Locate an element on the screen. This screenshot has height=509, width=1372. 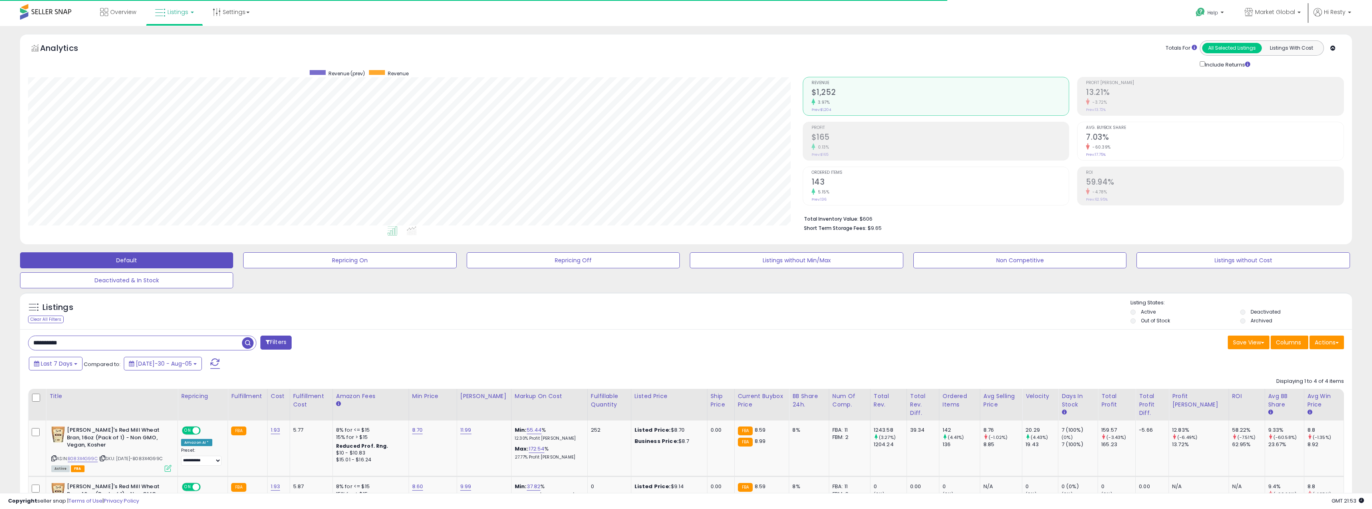
div: 5.87 is located at coordinates (310, 487).